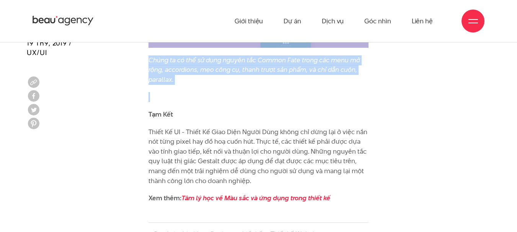 Image resolution: width=517 pixels, height=232 pixels. What do you see at coordinates (239, 198) in the screenshot?
I see `strong: Xem thêm:` at bounding box center [239, 198].